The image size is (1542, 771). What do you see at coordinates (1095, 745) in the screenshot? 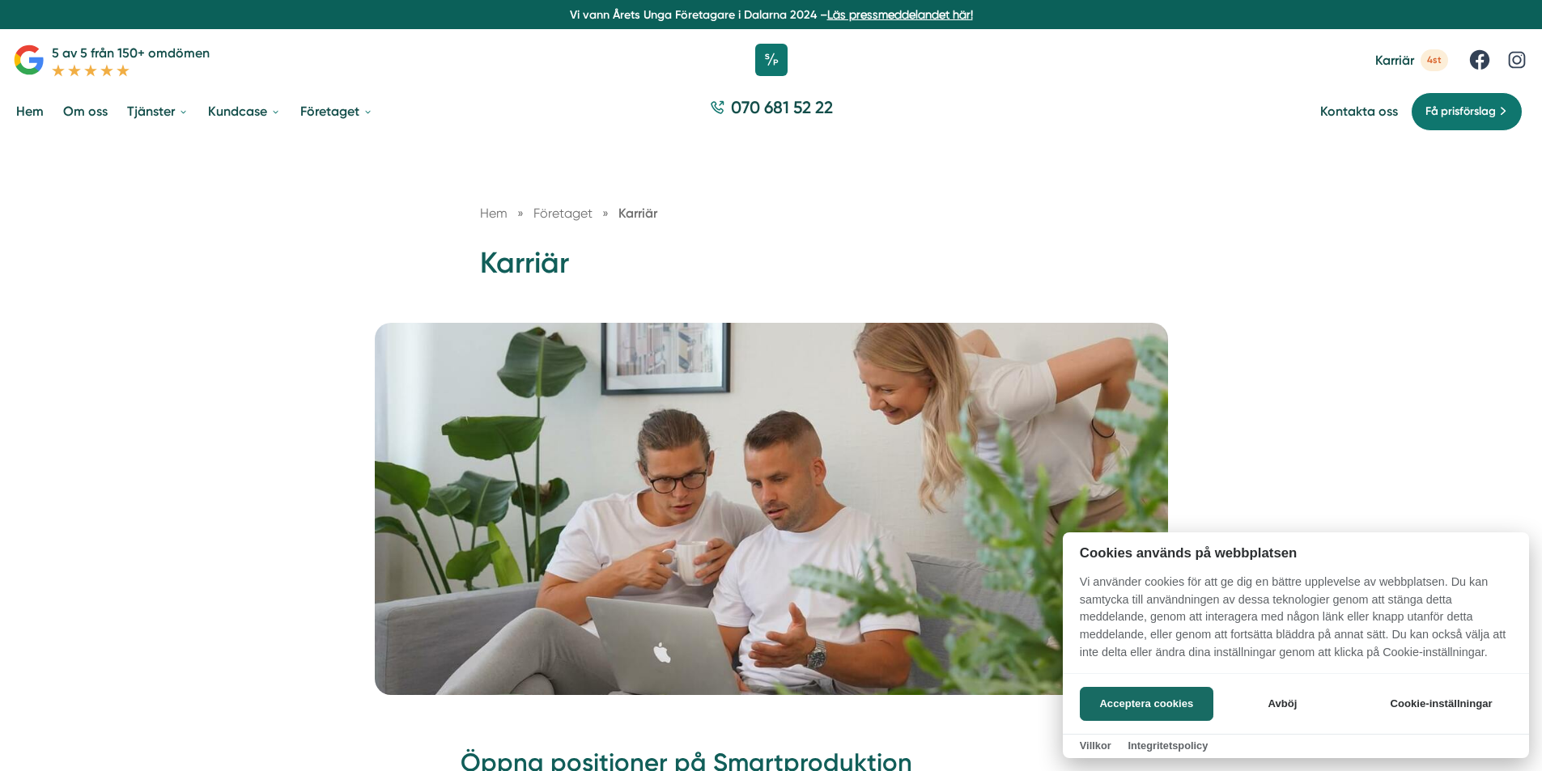
I see `a: Villkor` at bounding box center [1095, 745].